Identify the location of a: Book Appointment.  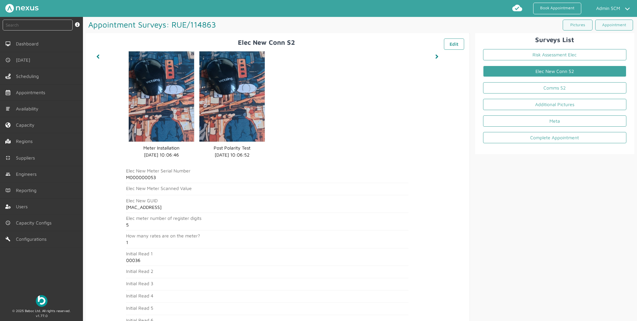
(557, 8).